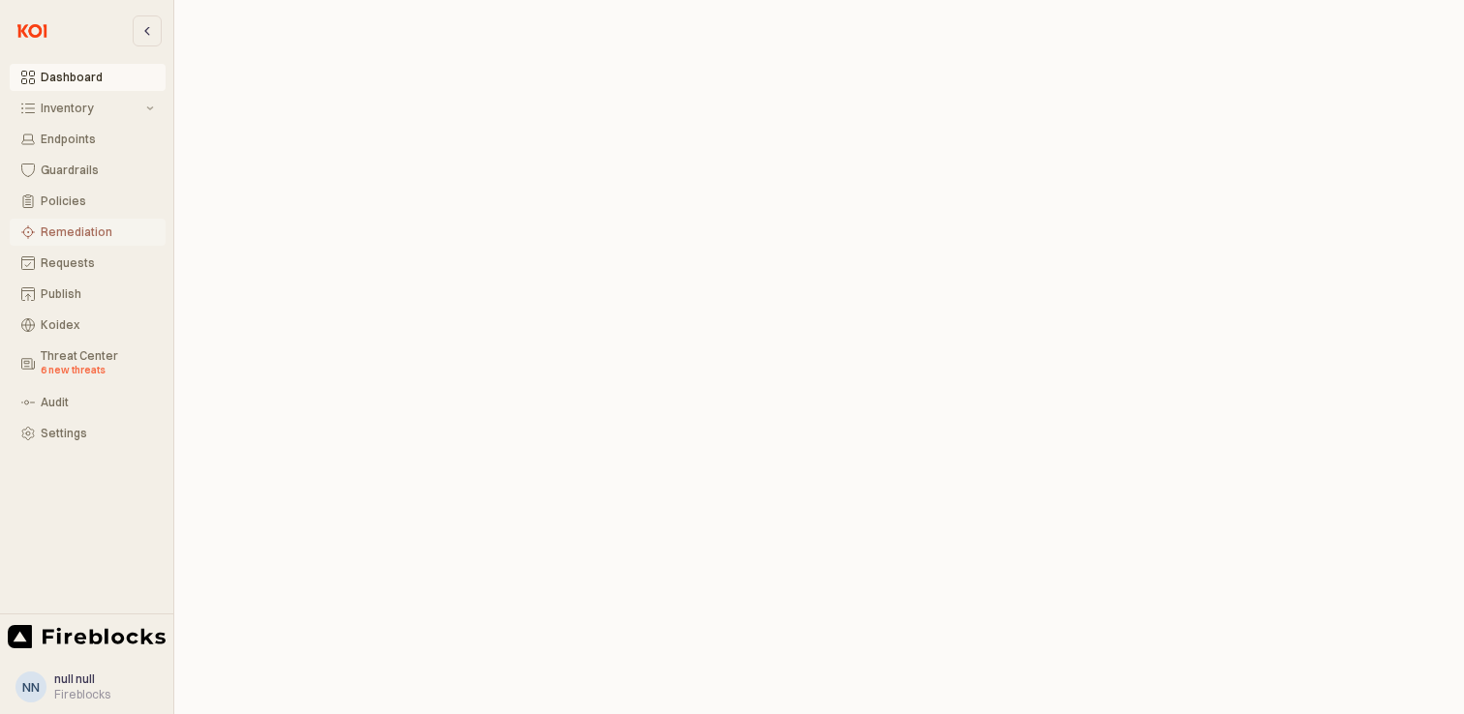 The height and width of the screenshot is (714, 1464). What do you see at coordinates (97, 434) in the screenshot?
I see `div: Settings` at bounding box center [97, 434].